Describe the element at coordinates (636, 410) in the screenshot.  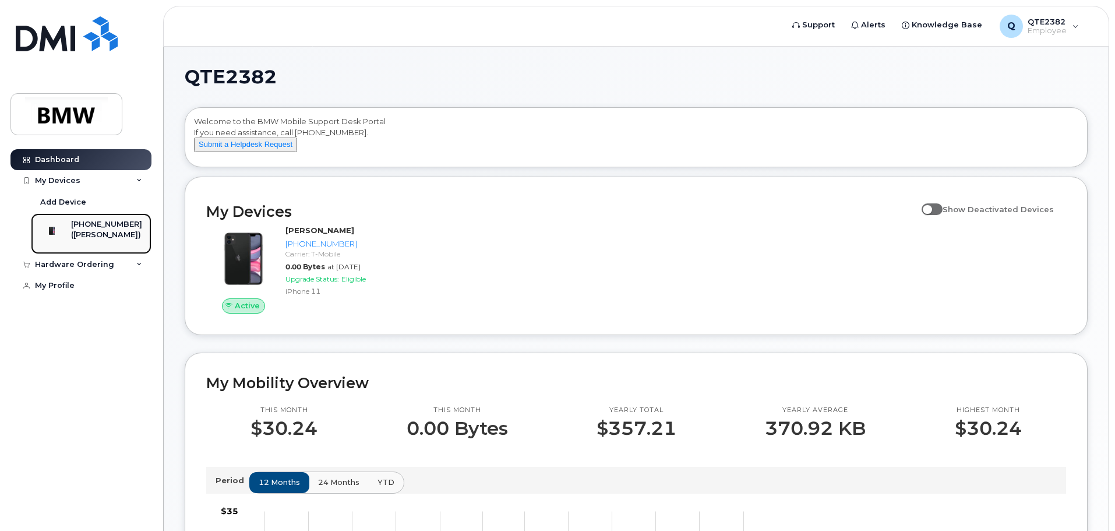
I see `p: Yearly total` at that location.